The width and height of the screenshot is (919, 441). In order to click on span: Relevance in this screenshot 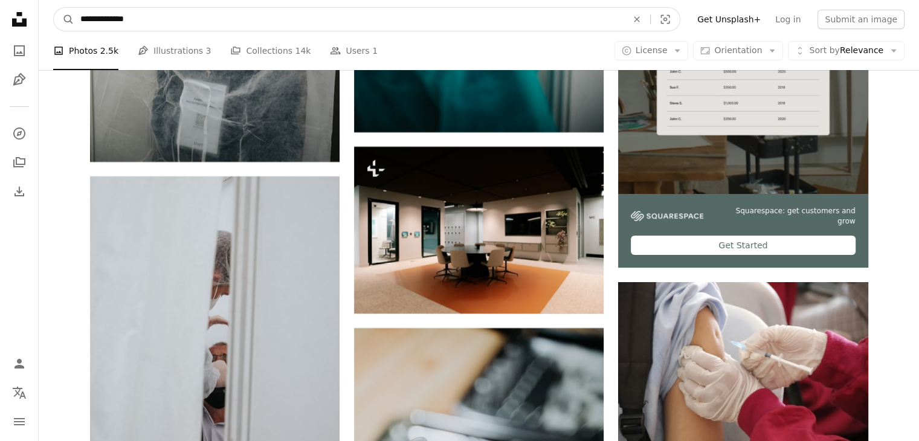, I will do `click(846, 51)`.